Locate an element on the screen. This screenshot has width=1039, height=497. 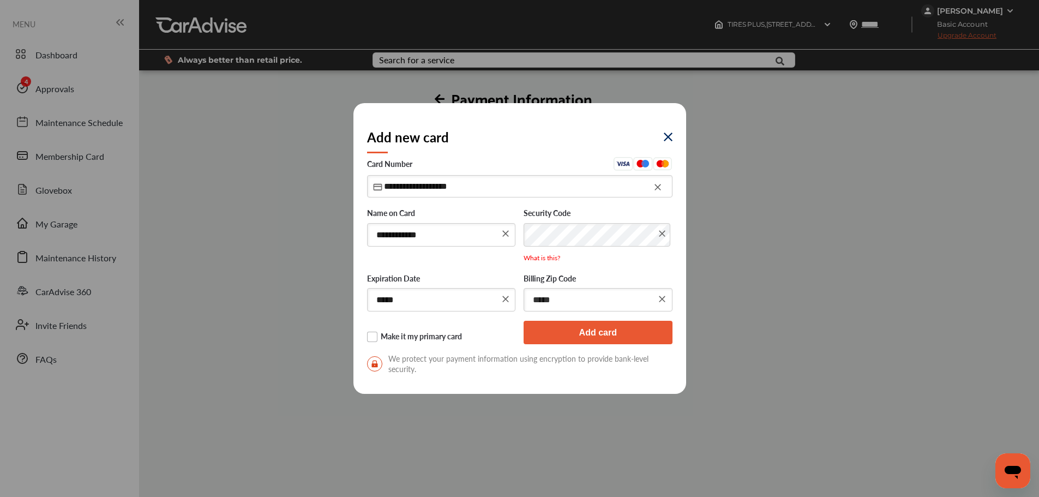
h2: Add new card is located at coordinates (408, 137).